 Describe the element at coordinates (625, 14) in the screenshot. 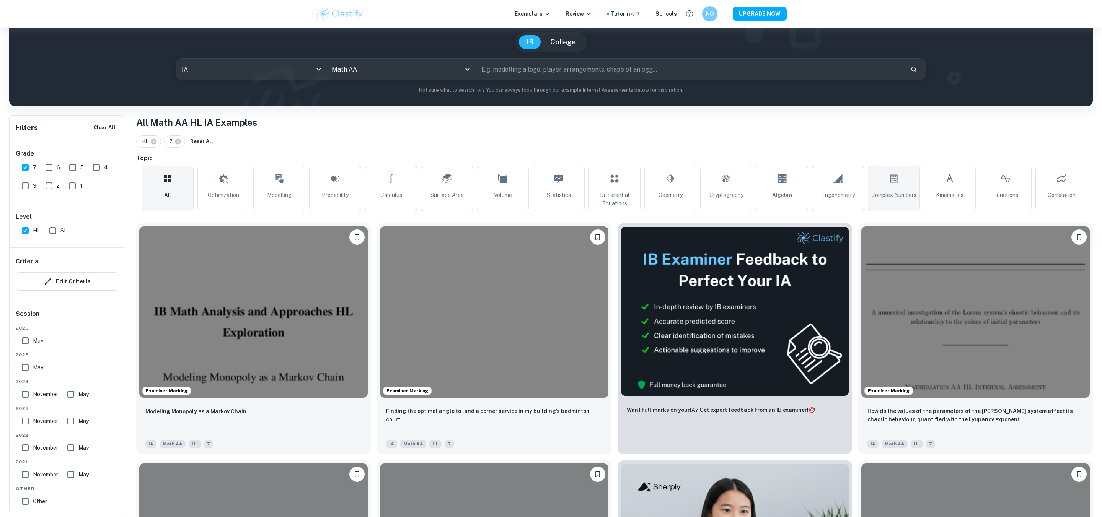

I see `div: Tutoring` at that location.